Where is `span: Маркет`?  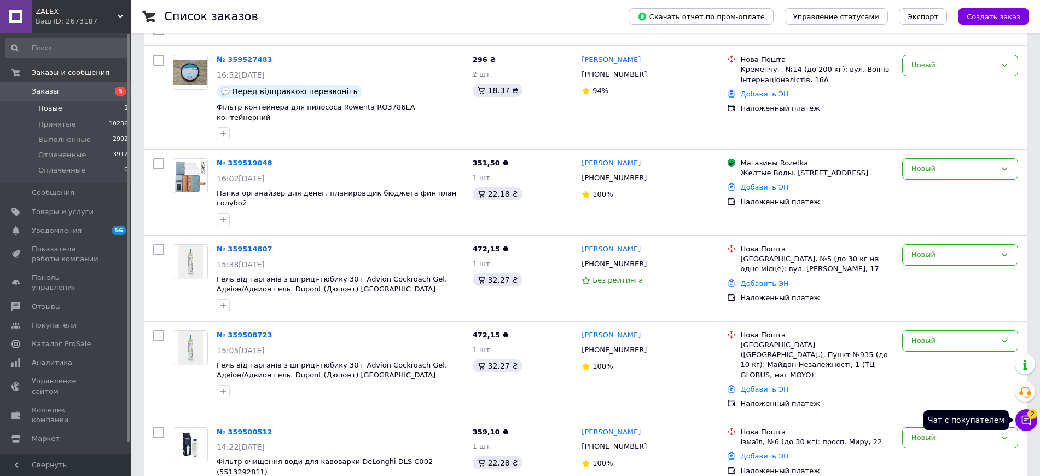
span: Маркет is located at coordinates (45, 438).